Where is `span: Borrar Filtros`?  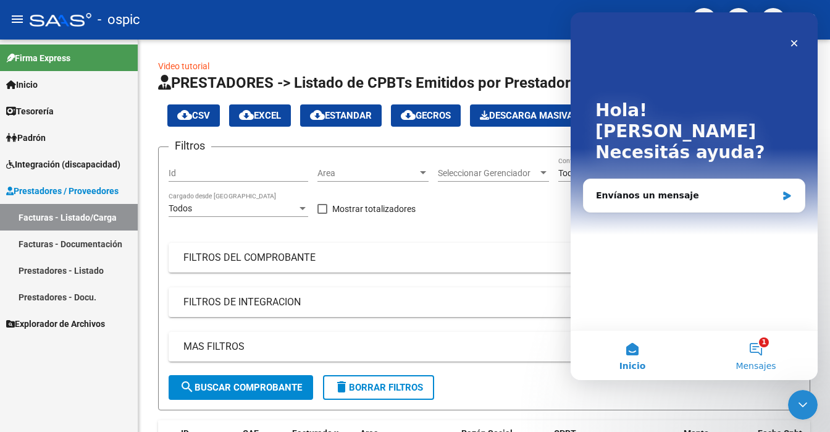
span: Borrar Filtros is located at coordinates (379, 387).